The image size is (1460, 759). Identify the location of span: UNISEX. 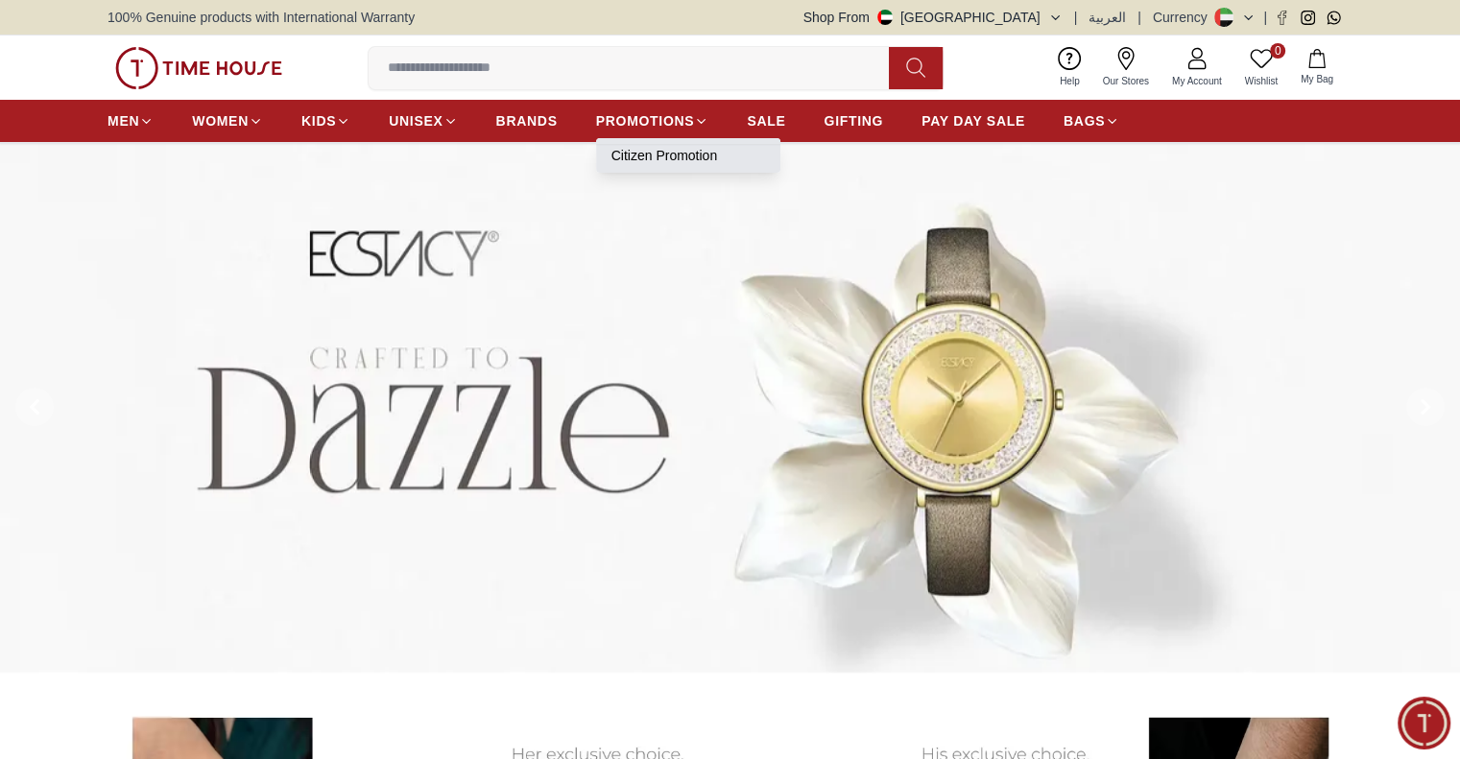
(416, 121).